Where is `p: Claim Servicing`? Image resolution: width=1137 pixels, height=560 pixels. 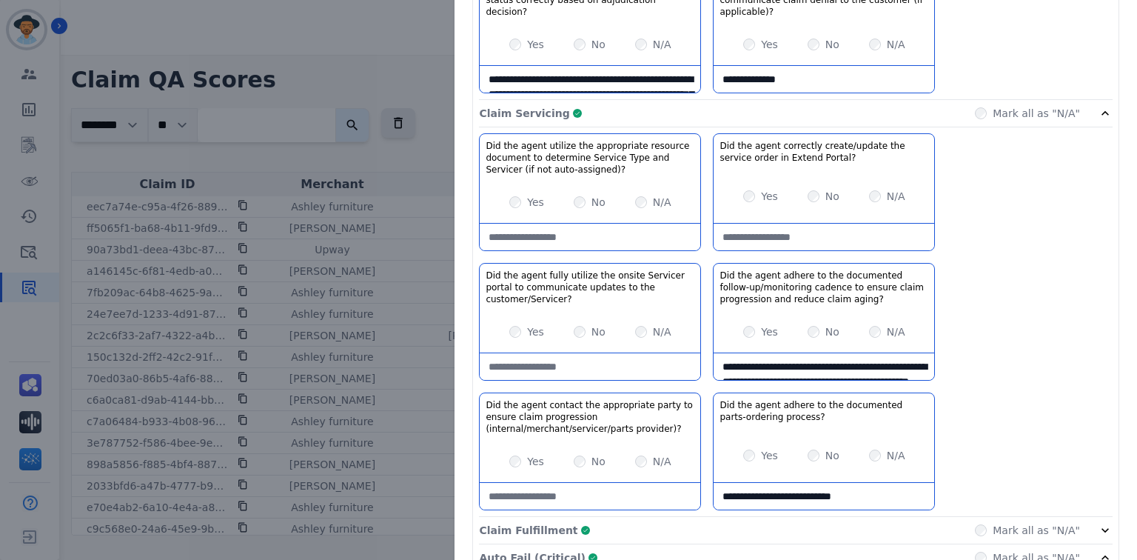
p: Claim Servicing is located at coordinates (524, 113).